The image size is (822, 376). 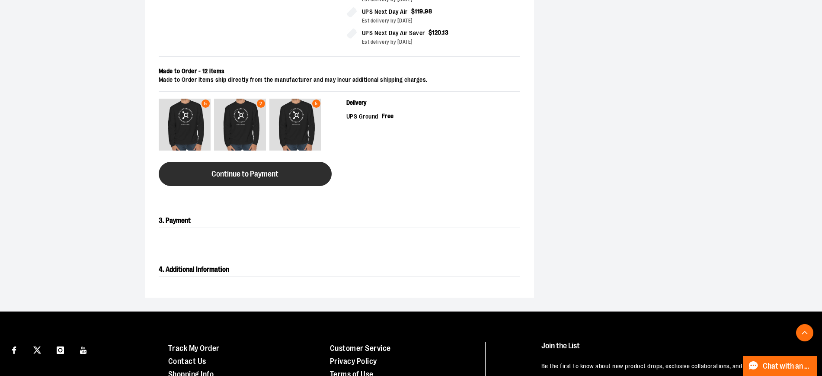 I want to click on a: Customer Service, so click(x=360, y=348).